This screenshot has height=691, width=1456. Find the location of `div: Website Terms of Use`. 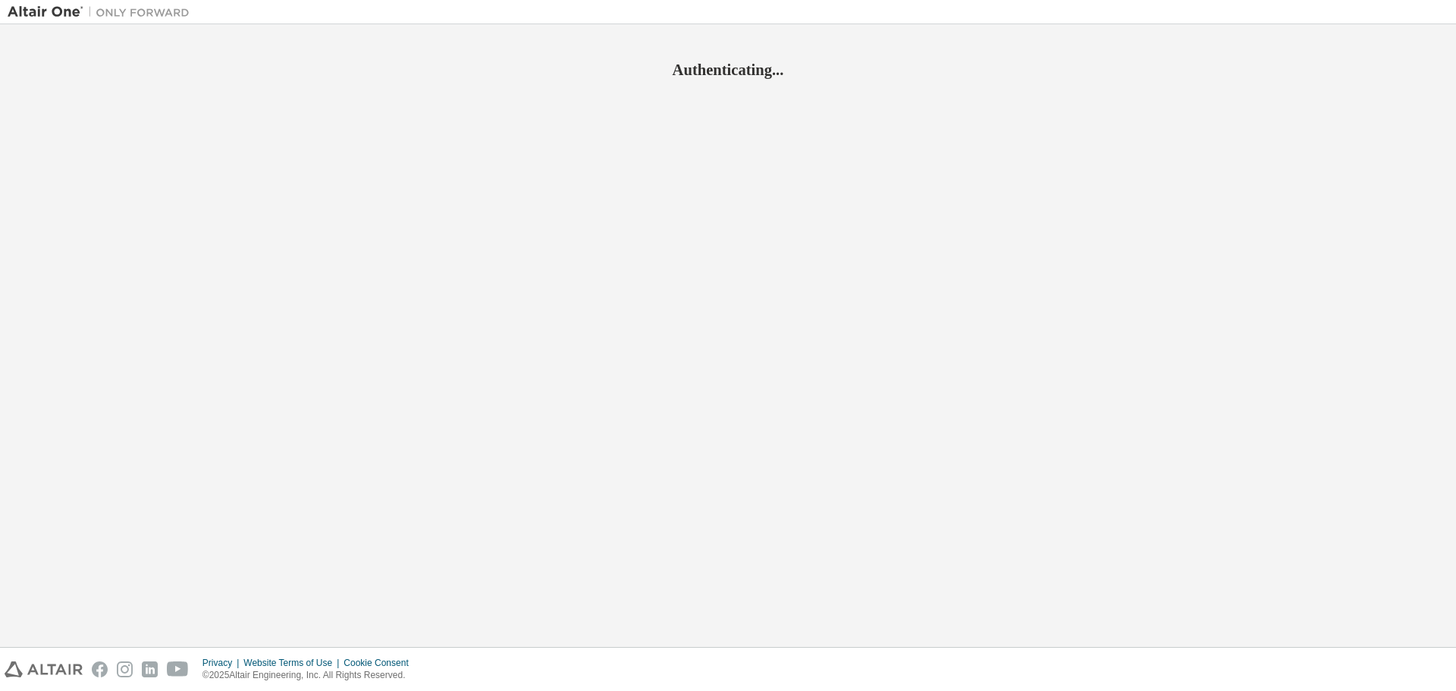

div: Website Terms of Use is located at coordinates (294, 663).